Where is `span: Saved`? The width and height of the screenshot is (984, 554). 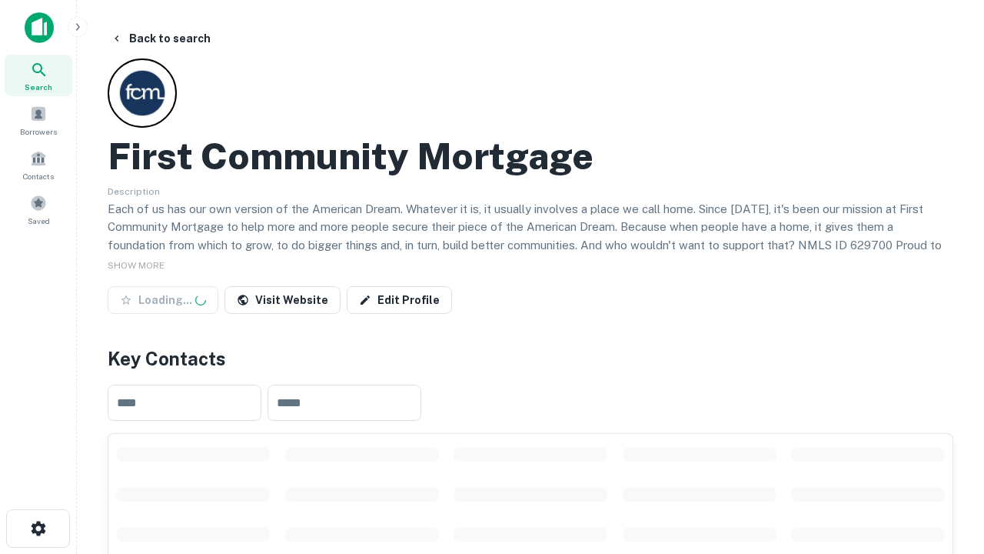
span: Saved is located at coordinates (38, 221).